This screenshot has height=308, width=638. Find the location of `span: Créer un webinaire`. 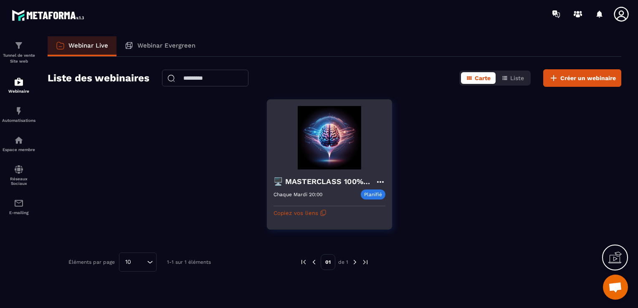

span: Créer un webinaire is located at coordinates (588, 78).